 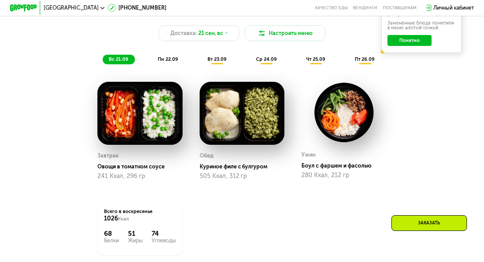 What do you see at coordinates (409, 40) in the screenshot?
I see `button: Понятно` at bounding box center [409, 40].